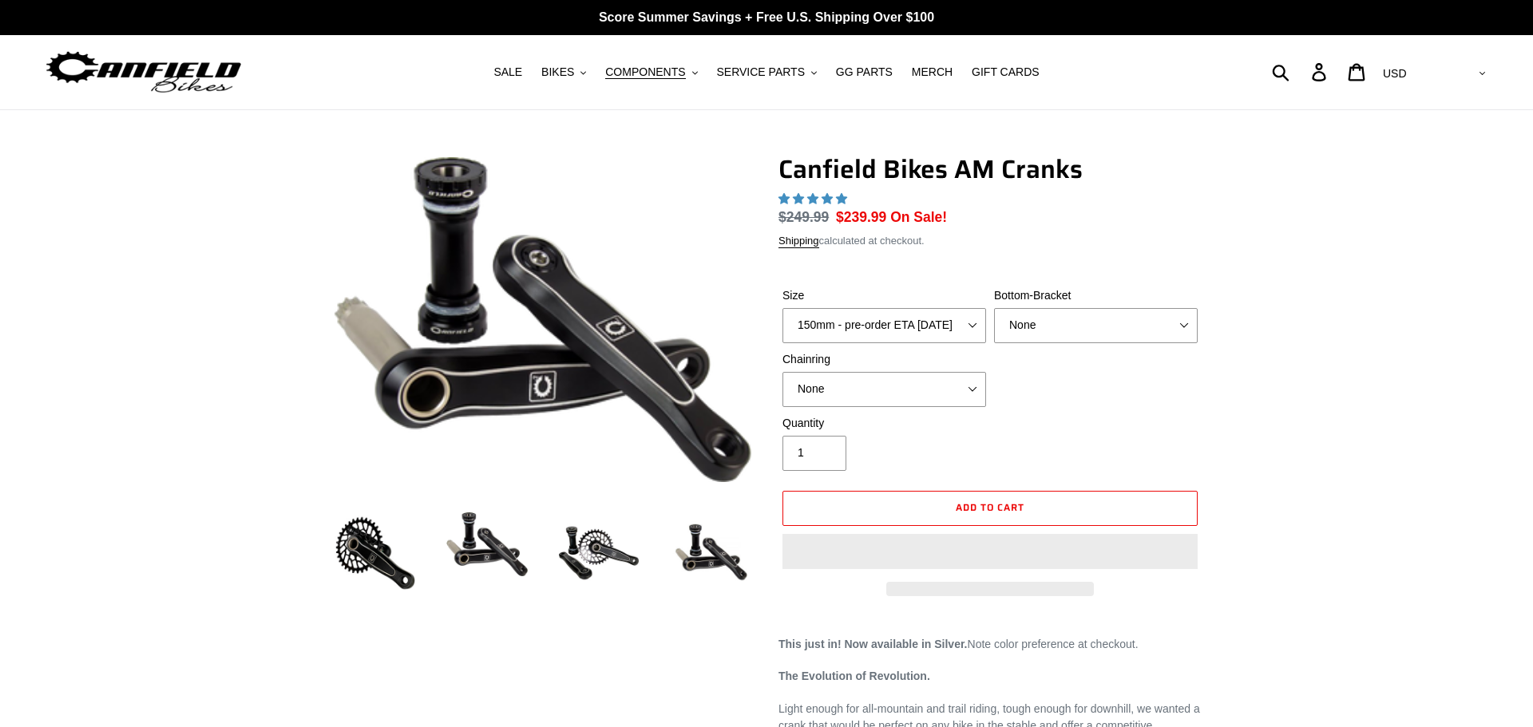  What do you see at coordinates (798, 241) in the screenshot?
I see `a: Shipping` at bounding box center [798, 241].